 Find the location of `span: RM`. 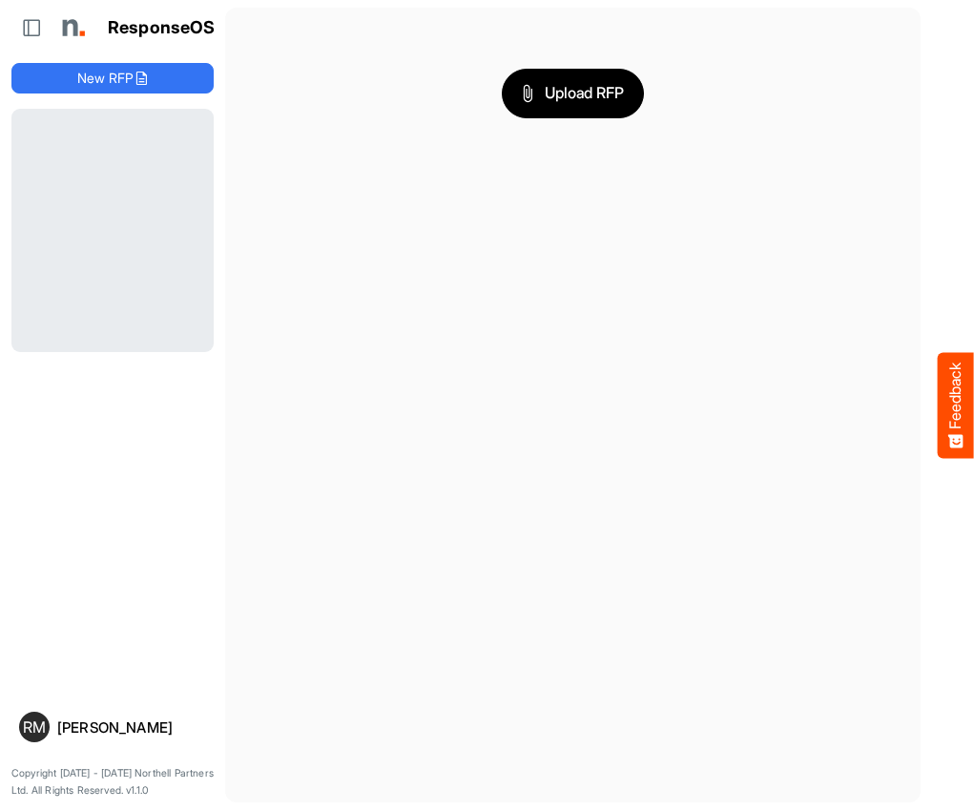

span: RM is located at coordinates (34, 727).